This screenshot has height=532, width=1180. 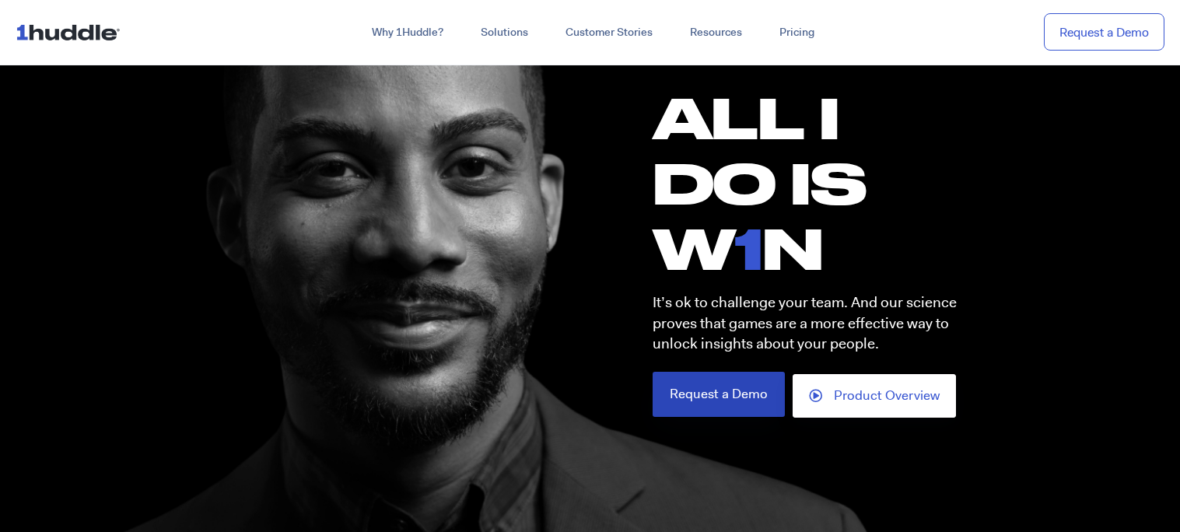 What do you see at coordinates (609, 33) in the screenshot?
I see `a: Customer Stories` at bounding box center [609, 33].